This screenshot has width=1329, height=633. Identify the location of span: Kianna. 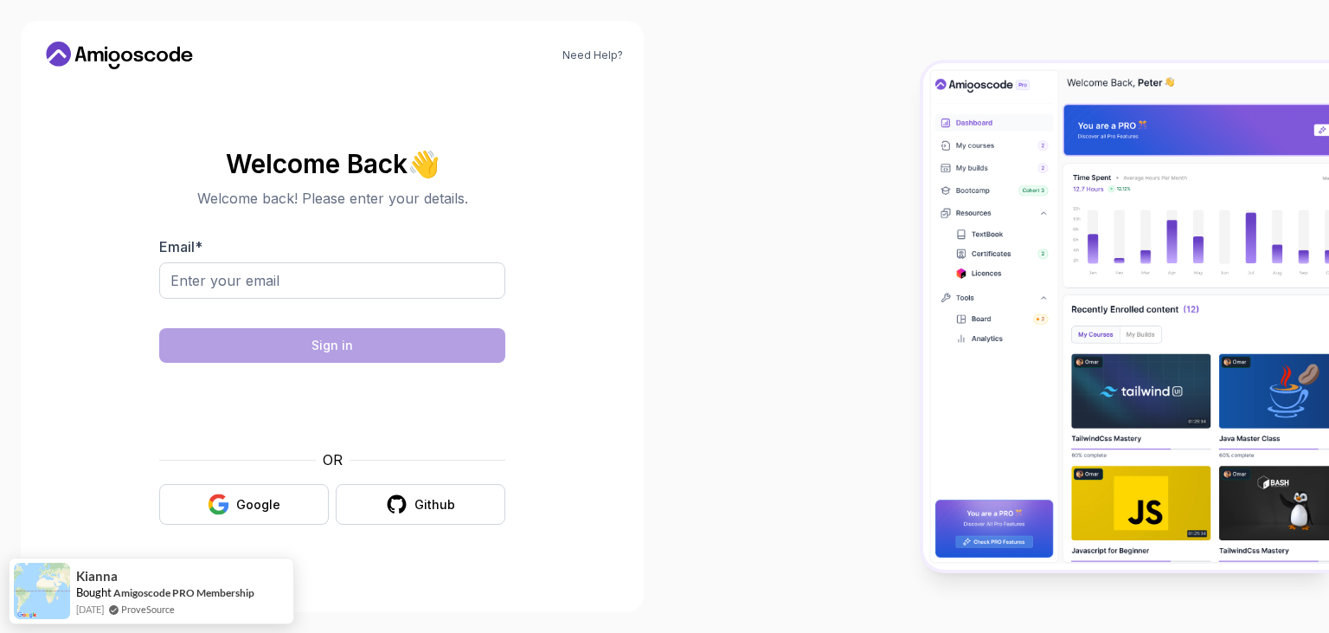
(97, 575).